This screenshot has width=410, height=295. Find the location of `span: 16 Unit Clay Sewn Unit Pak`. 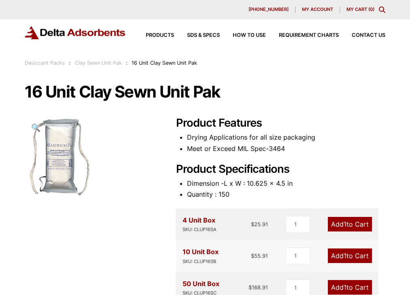

span: 16 Unit Clay Sewn Unit Pak is located at coordinates (164, 63).